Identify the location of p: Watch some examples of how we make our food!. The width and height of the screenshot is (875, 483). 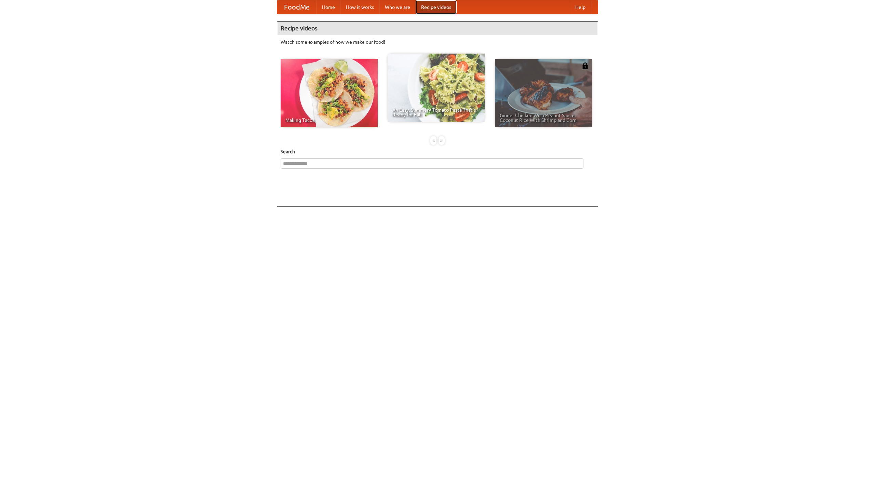
(437, 42).